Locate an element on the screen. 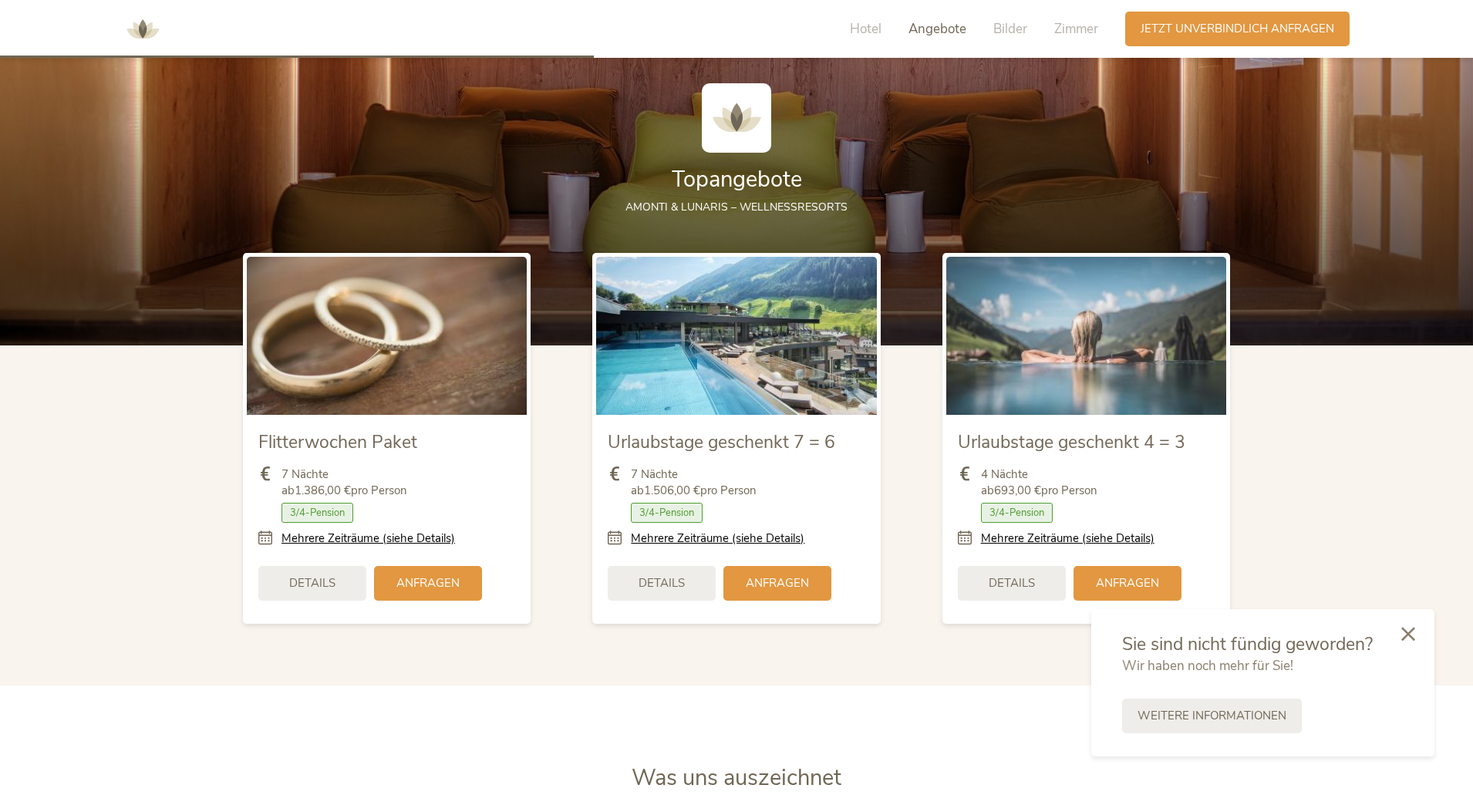  span: Was uns auszeichnet is located at coordinates (737, 778).